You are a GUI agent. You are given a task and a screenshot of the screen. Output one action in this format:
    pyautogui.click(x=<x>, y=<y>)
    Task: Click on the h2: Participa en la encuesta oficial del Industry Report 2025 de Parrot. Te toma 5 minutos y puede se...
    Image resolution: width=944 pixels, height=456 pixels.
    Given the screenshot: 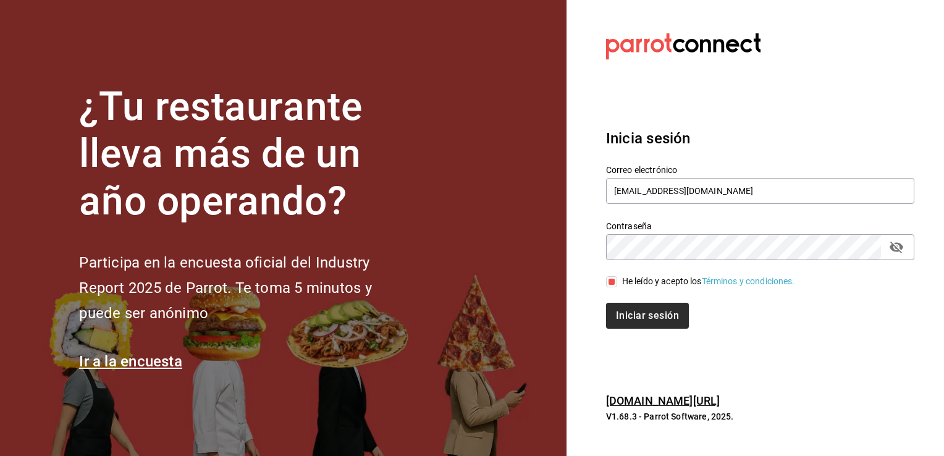 What is the action you would take?
    pyautogui.click(x=246, y=288)
    